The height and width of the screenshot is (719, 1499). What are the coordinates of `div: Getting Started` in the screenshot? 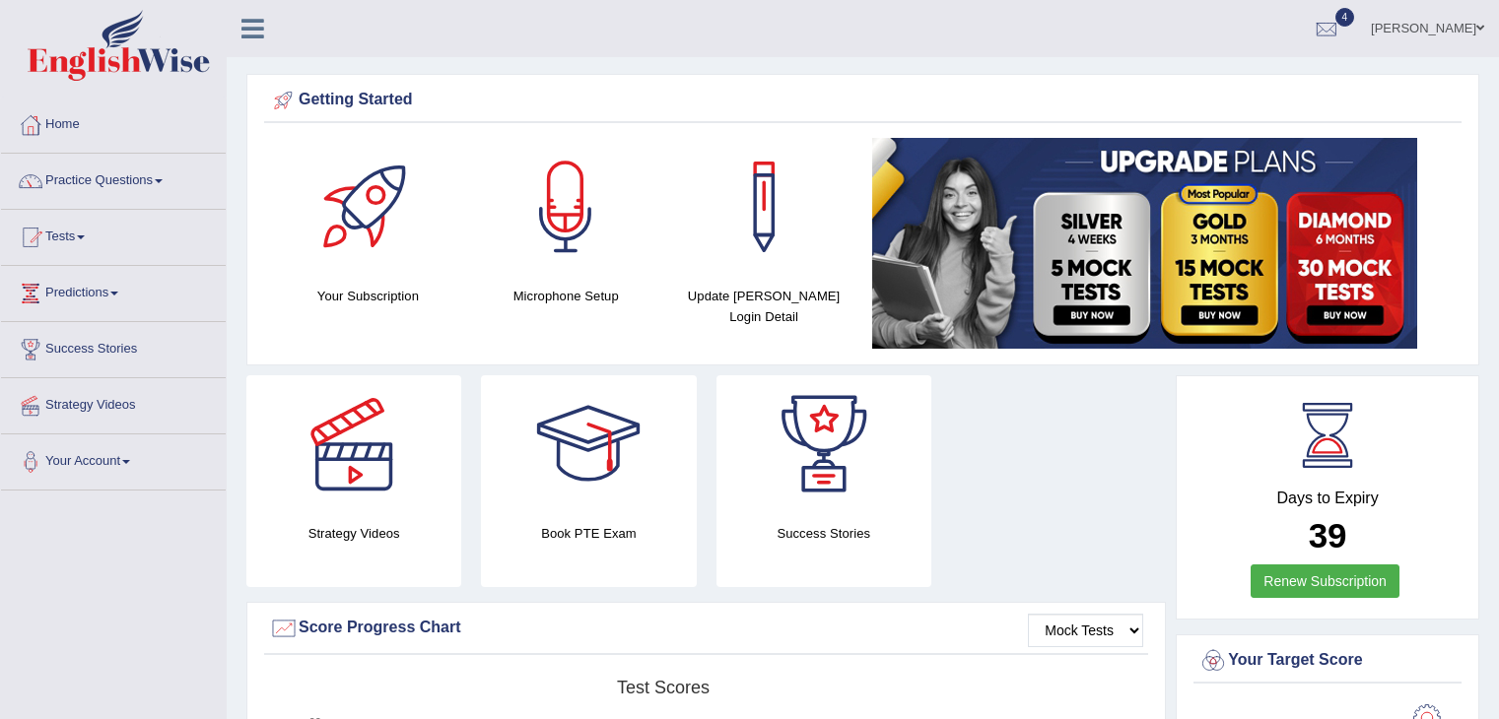 It's located at (862, 101).